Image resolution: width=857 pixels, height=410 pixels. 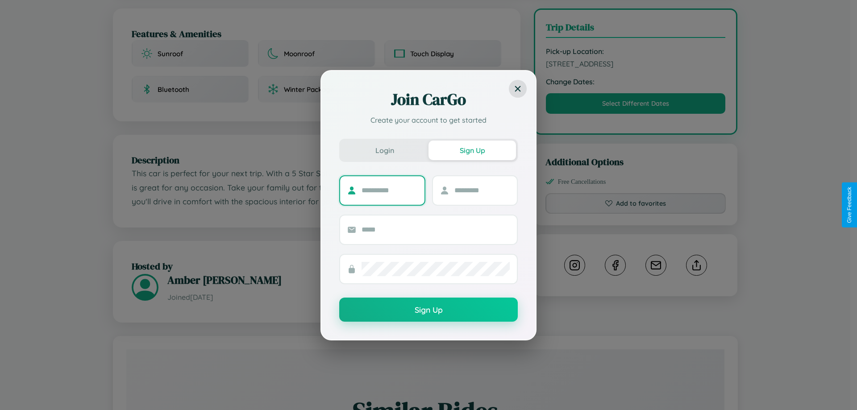 I want to click on p: Create your account to get started, so click(x=428, y=120).